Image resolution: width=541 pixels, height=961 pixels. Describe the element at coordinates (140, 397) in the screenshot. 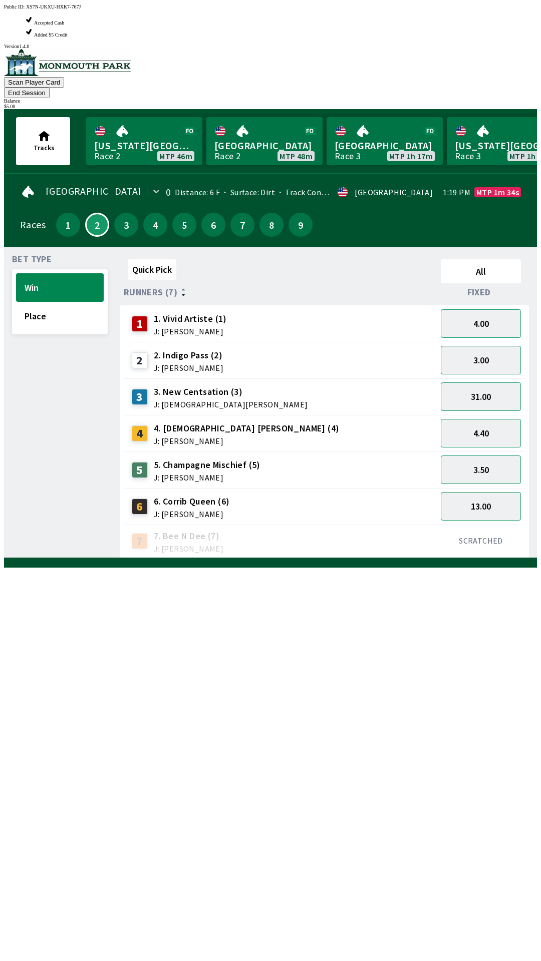

I see `div: 3` at that location.